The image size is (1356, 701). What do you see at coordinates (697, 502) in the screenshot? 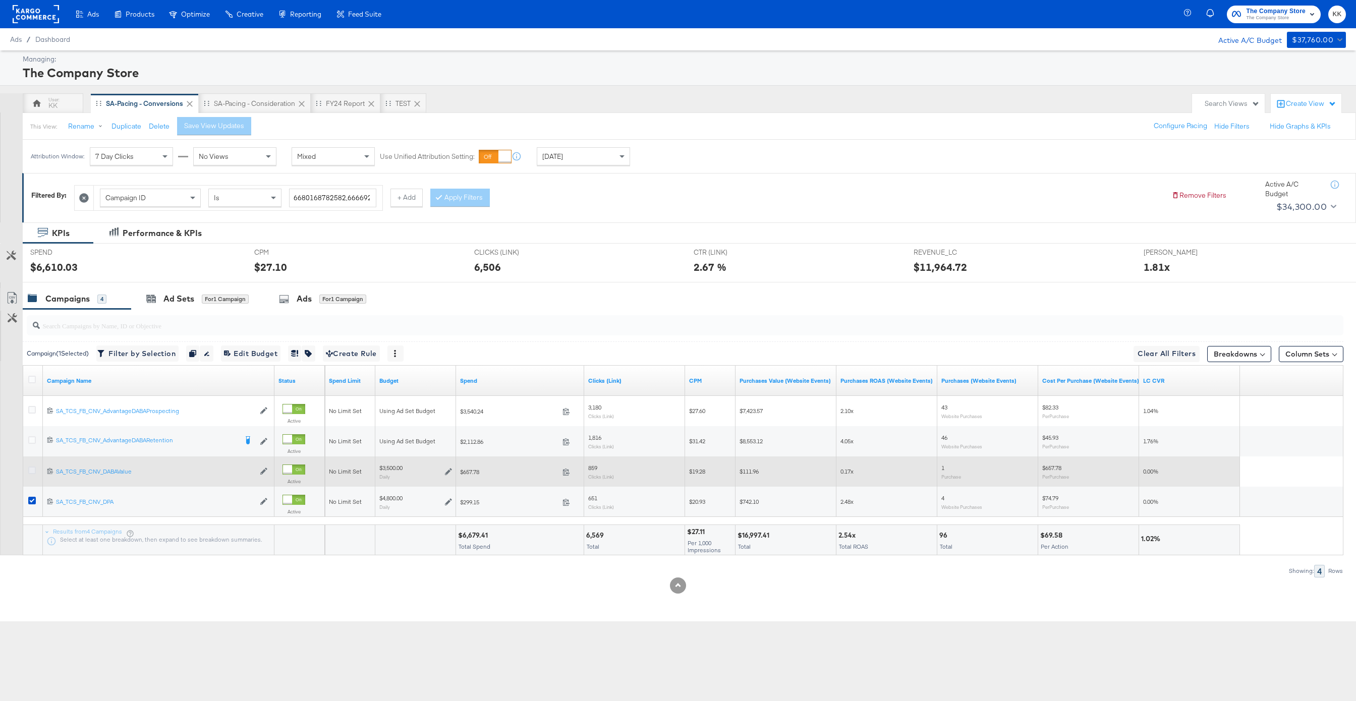
I see `span: $20.93` at bounding box center [697, 502].